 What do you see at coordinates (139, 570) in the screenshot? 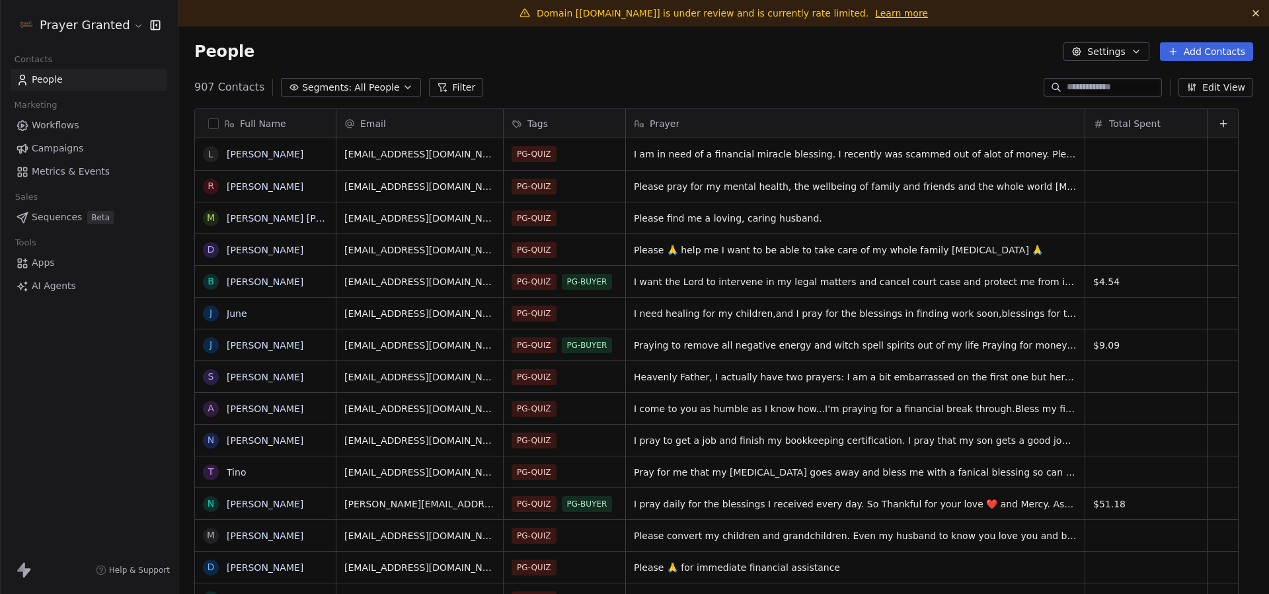
I see `span: Help & Support` at bounding box center [139, 570].